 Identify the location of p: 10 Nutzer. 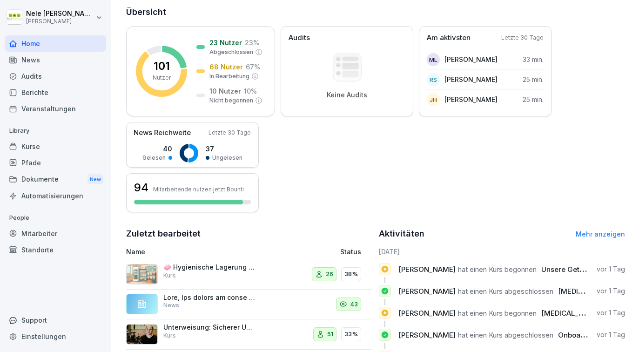
(225, 91).